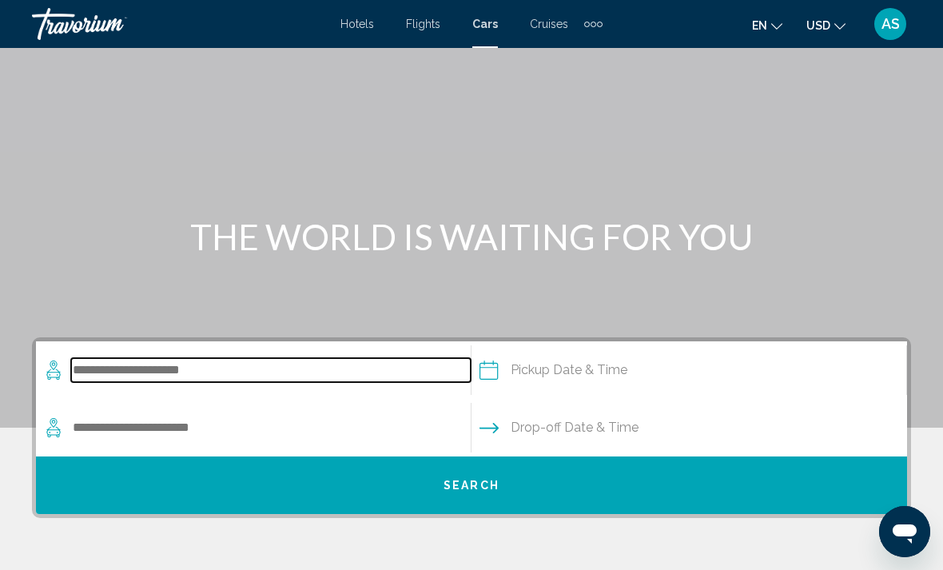 The width and height of the screenshot is (943, 570). What do you see at coordinates (485, 24) in the screenshot?
I see `span: Cars` at bounding box center [485, 24].